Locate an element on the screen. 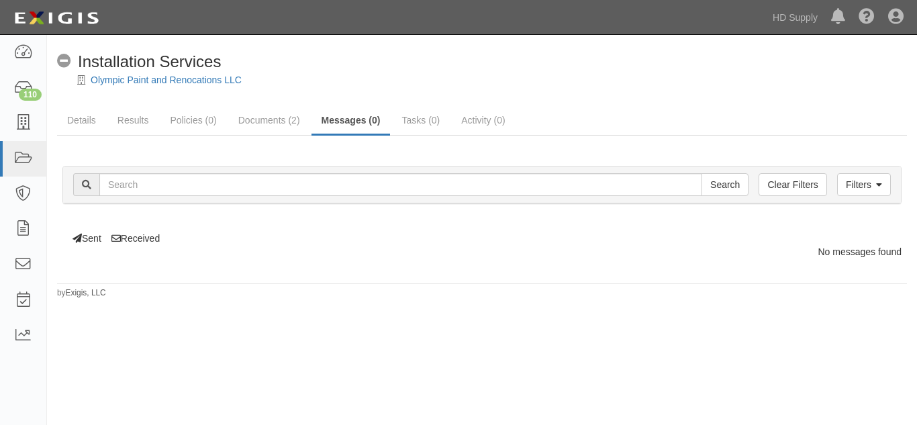 The height and width of the screenshot is (425, 917). img: logo-5460c22ac91f19d4615b14bd174203de0afe785f0fc80cf4dbbc73dc1793850b.png is located at coordinates (56, 18).